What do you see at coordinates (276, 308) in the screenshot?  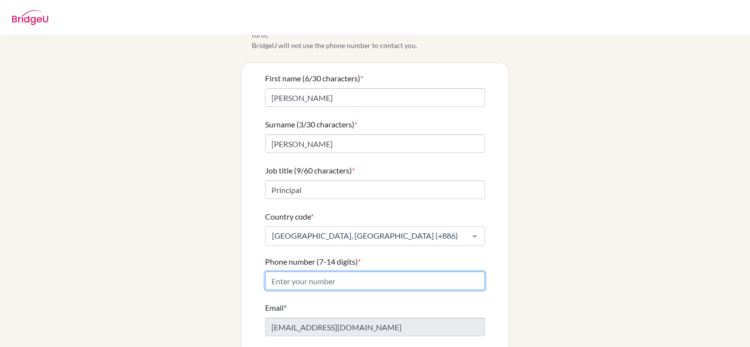 I see `label: Email*` at bounding box center [276, 308].